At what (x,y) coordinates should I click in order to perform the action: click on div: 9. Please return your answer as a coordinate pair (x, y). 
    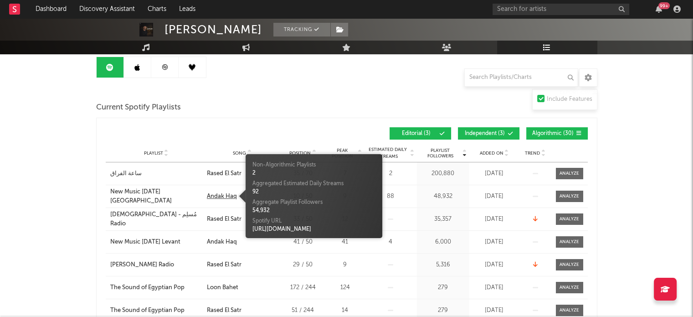
    Looking at the image, I should click on (345, 265).